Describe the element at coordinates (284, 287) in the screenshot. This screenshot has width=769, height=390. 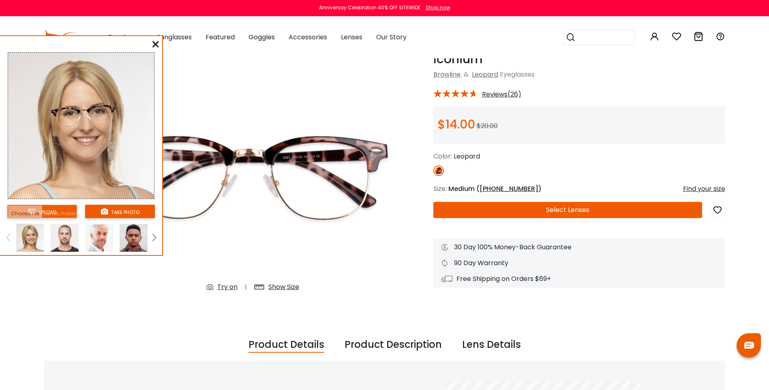
I see `div: Show Size` at that location.